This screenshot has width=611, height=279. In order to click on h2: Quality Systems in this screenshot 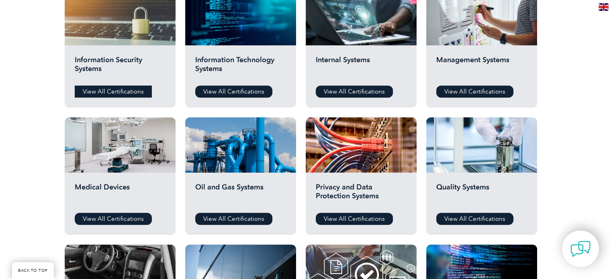, I will do `click(482, 195)`.